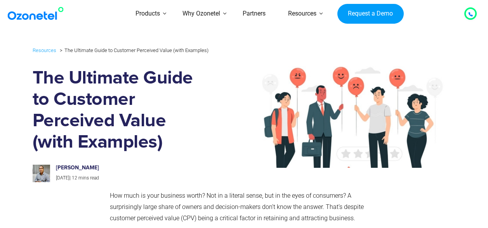 This screenshot has height=228, width=488. I want to click on a: Resources, so click(44, 50).